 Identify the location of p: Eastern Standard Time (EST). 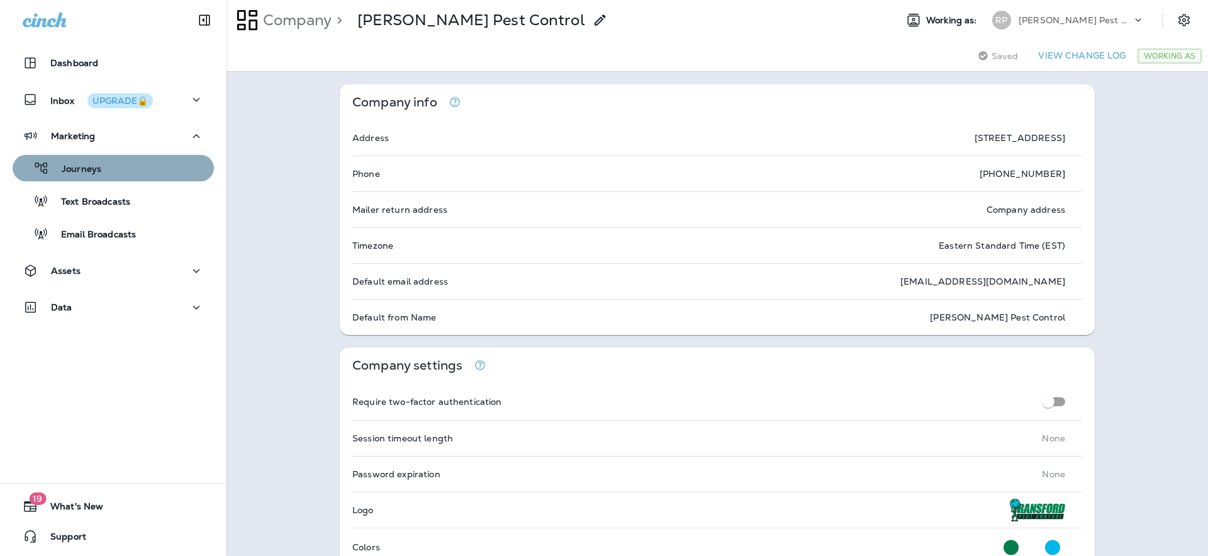
(1002, 245).